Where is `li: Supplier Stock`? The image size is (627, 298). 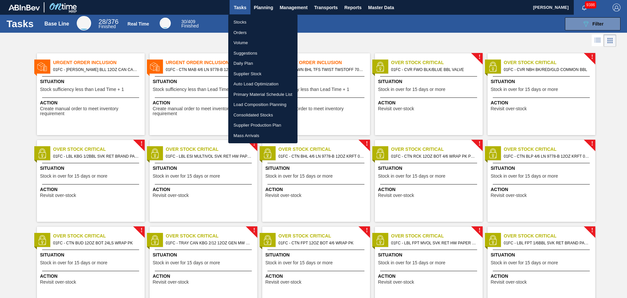
li: Supplier Stock is located at coordinates (263, 74).